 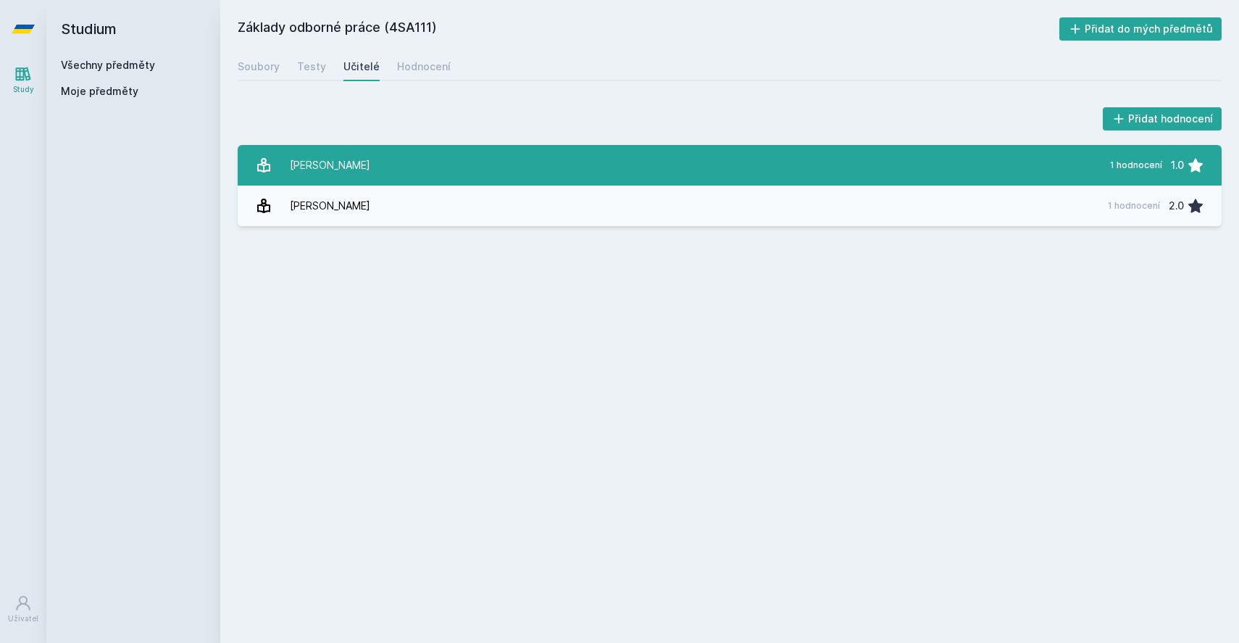 I want to click on span: Moje předměty, so click(x=99, y=91).